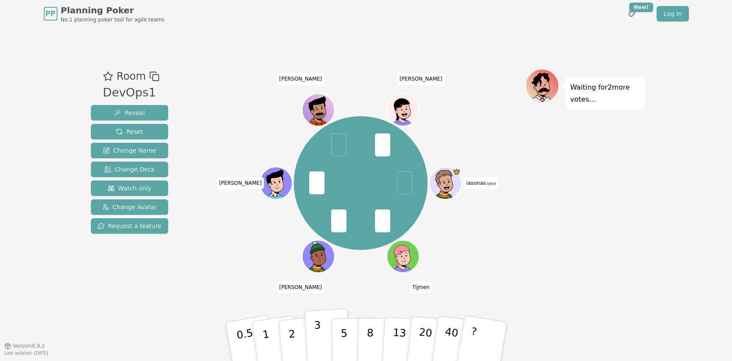  I want to click on div: New!, so click(641, 7).